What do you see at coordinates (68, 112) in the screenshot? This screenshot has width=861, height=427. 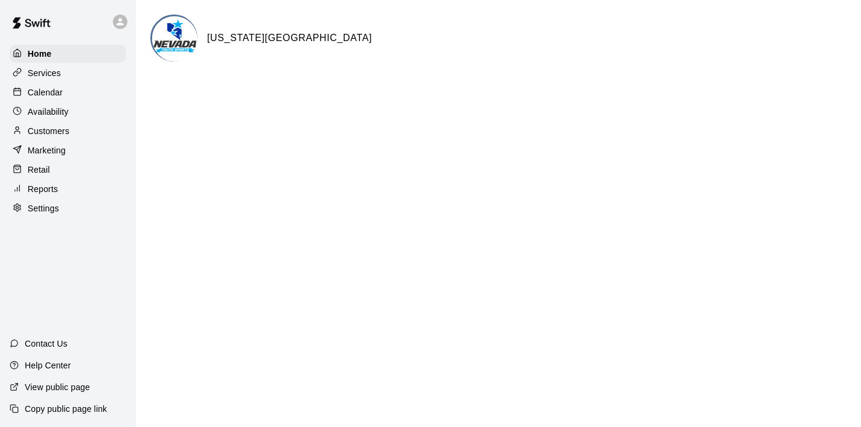 I see `div: Availability` at bounding box center [68, 112].